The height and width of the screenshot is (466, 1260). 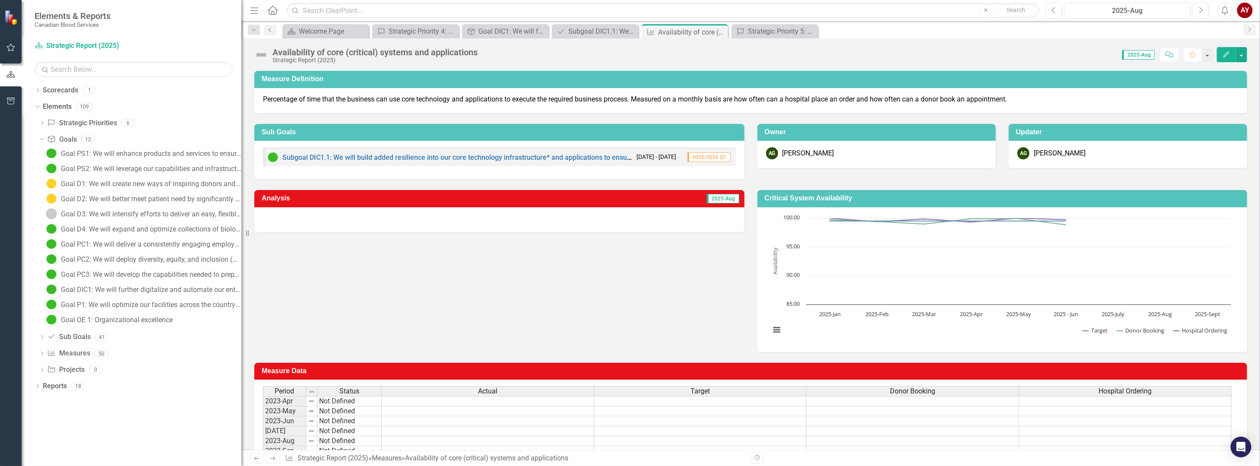 I want to click on a: Goal PC1: We will deliver a consistently engaging employee experience, strengthening belonging an..., so click(x=143, y=244).